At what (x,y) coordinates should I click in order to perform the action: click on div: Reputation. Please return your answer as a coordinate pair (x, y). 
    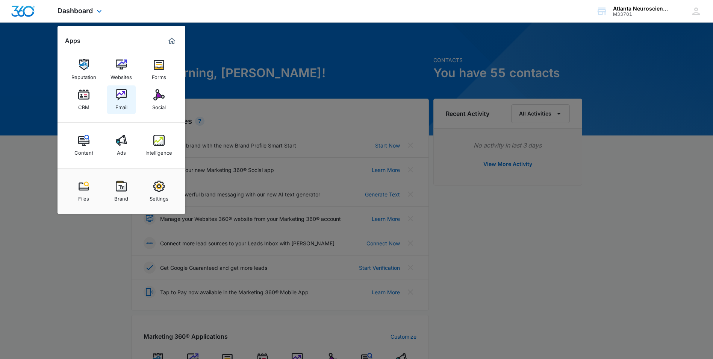
    Looking at the image, I should click on (84, 75).